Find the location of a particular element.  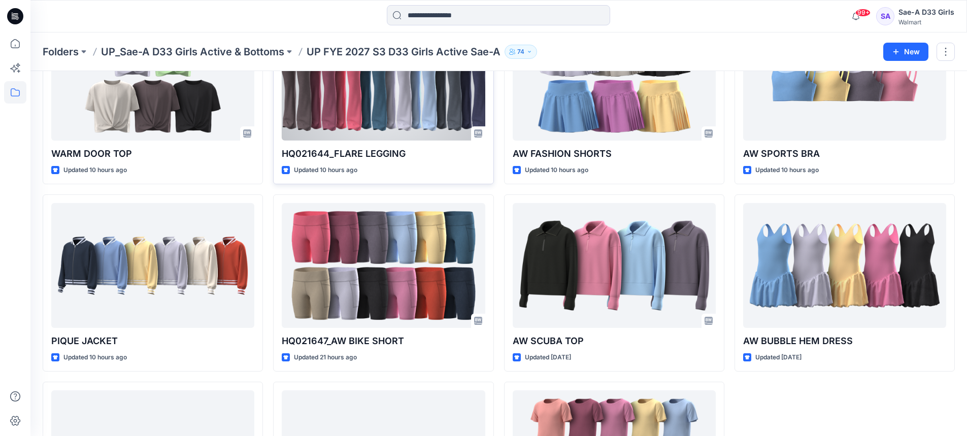

div: Walmart is located at coordinates (927, 22).